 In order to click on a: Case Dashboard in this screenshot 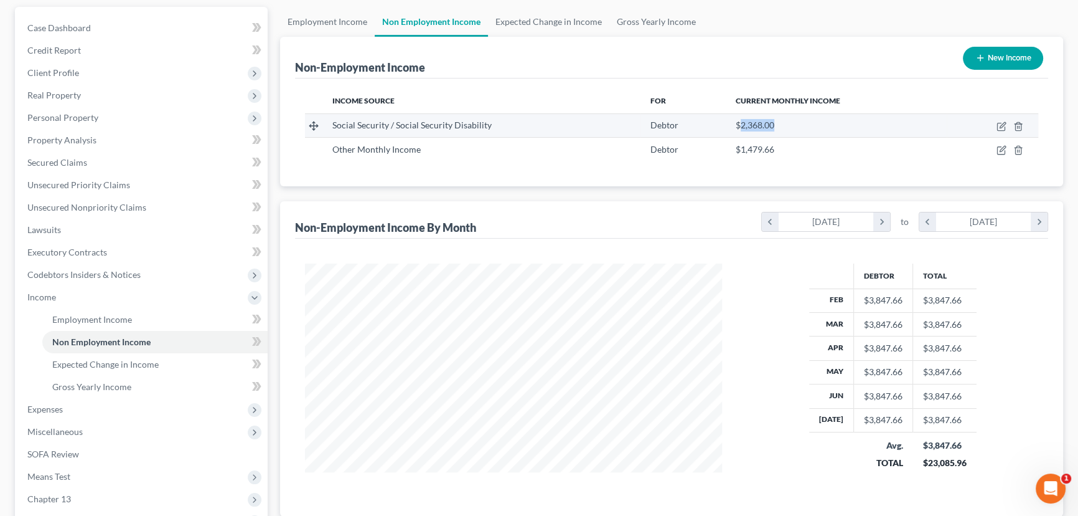, I will do `click(143, 28)`.